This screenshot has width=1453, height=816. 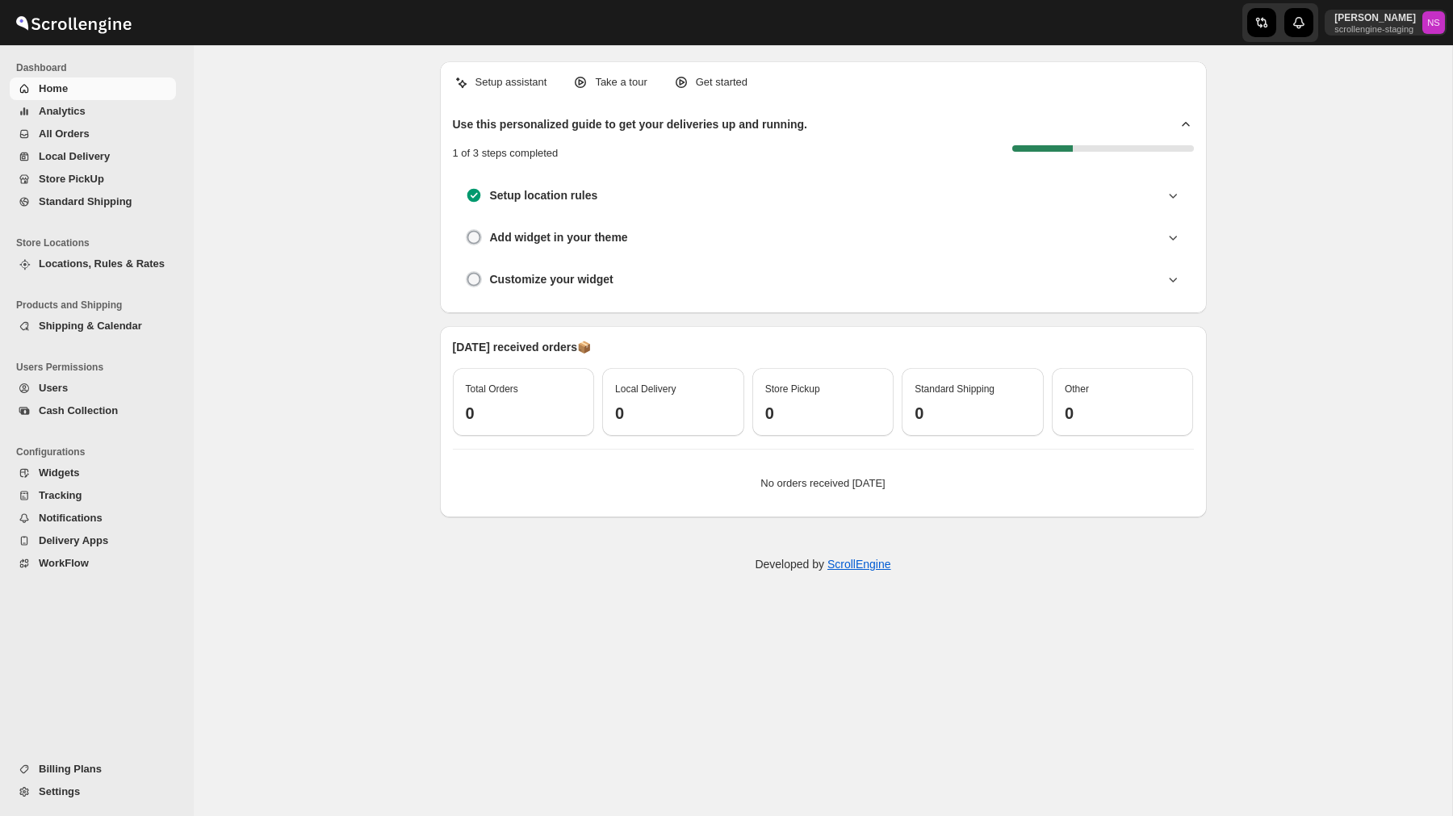 What do you see at coordinates (93, 264) in the screenshot?
I see `button: Locations, Rules & Rates` at bounding box center [93, 264].